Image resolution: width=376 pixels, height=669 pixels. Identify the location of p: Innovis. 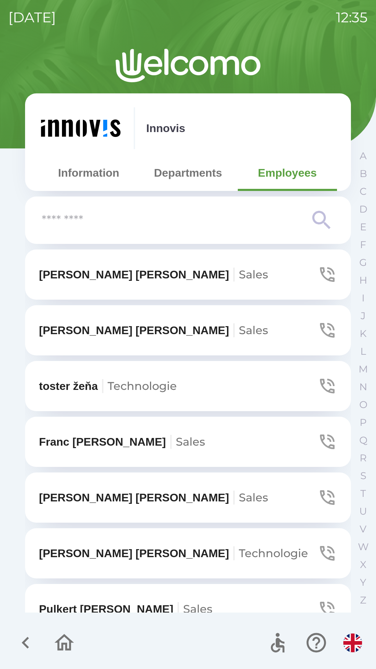
(166, 128).